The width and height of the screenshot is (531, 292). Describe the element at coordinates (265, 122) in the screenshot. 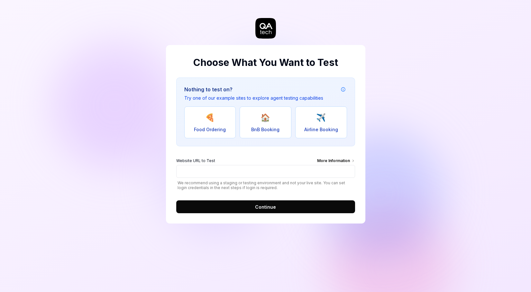

I see `button: 🏠BnB Booking` at that location.